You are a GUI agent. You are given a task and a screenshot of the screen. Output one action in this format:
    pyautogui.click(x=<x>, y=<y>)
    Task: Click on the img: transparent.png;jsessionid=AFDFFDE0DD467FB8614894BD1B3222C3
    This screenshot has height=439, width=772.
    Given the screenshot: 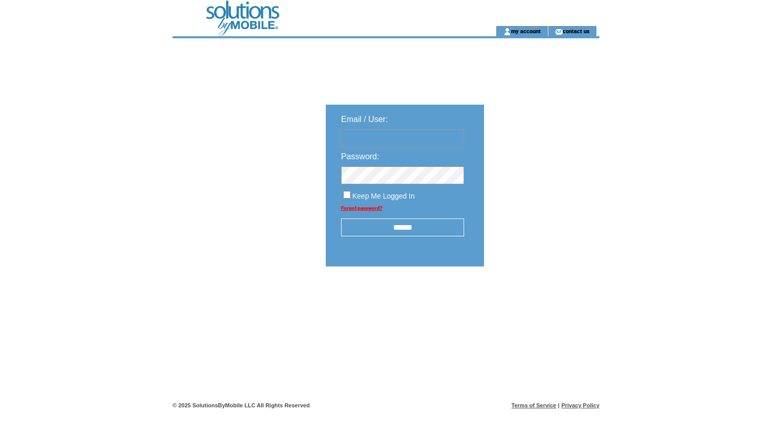 What is the action you would take?
    pyautogui.click(x=539, y=298)
    